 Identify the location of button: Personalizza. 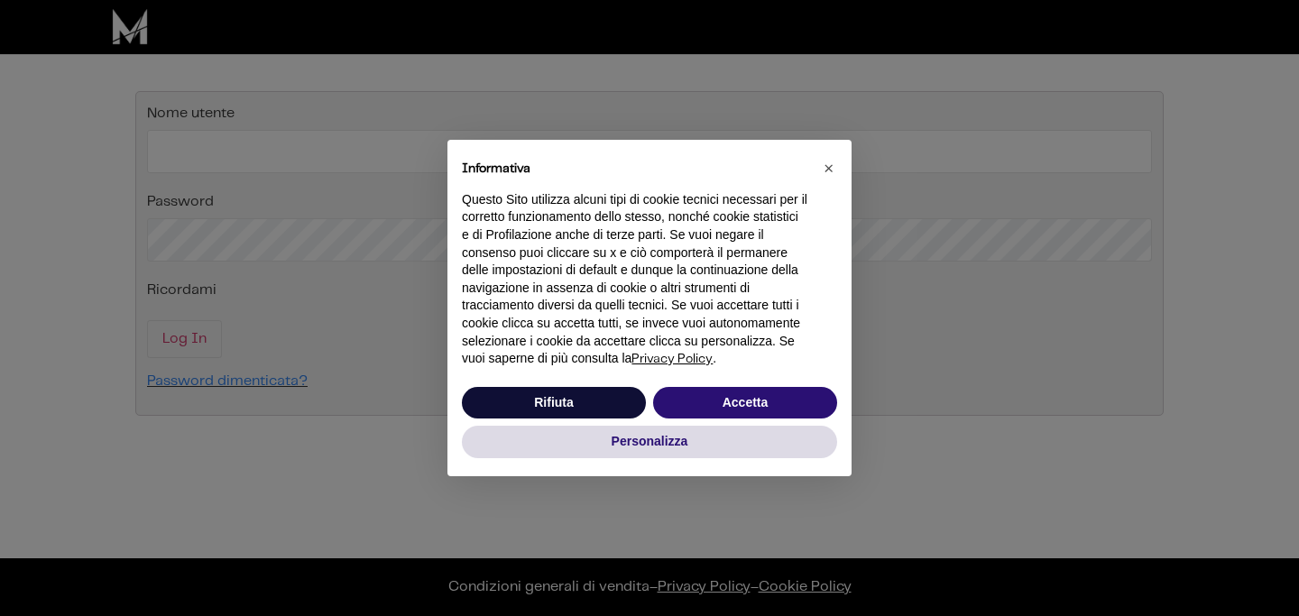
(649, 442).